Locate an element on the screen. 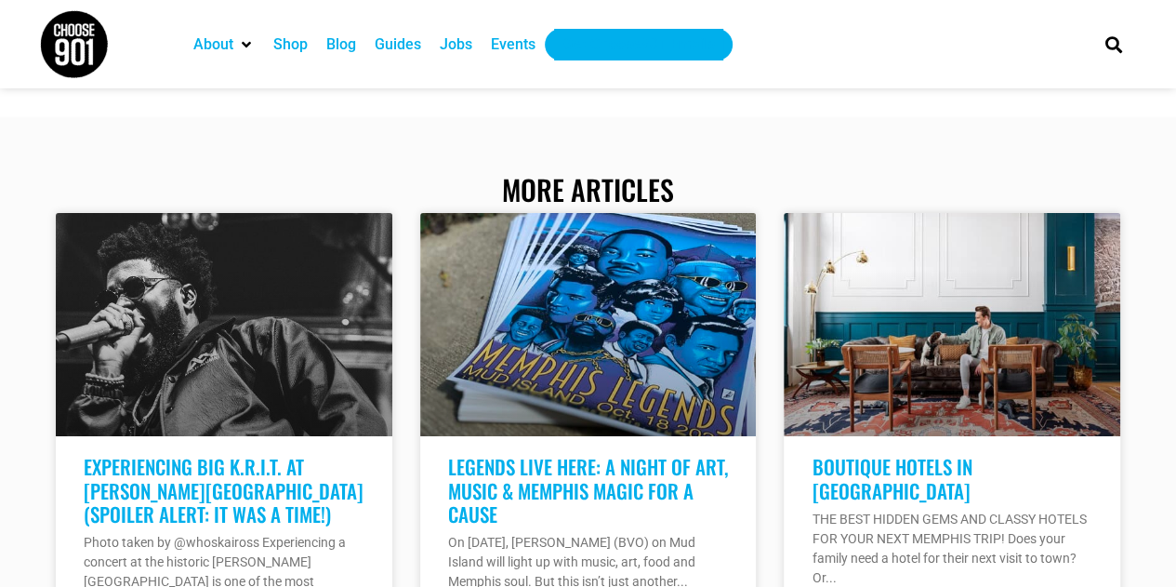 Image resolution: width=1176 pixels, height=587 pixels. div: Shop is located at coordinates (290, 45).